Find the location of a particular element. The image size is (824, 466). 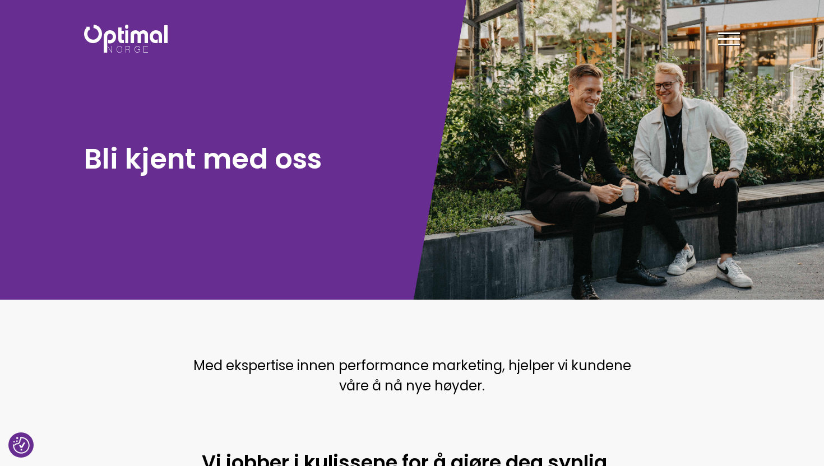

span: Med ekspertise innen performance marketing, hjelper vi kundene våre å nå nye høyder. is located at coordinates (412, 376).